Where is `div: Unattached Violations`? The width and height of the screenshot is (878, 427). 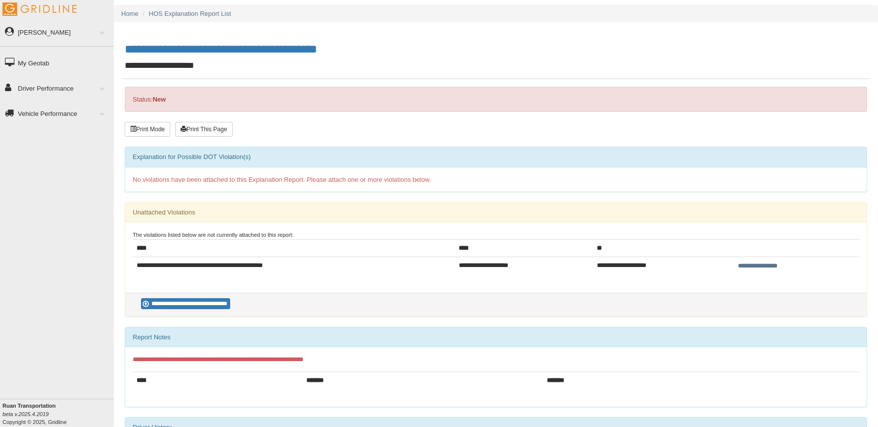 div: Unattached Violations is located at coordinates (496, 212).